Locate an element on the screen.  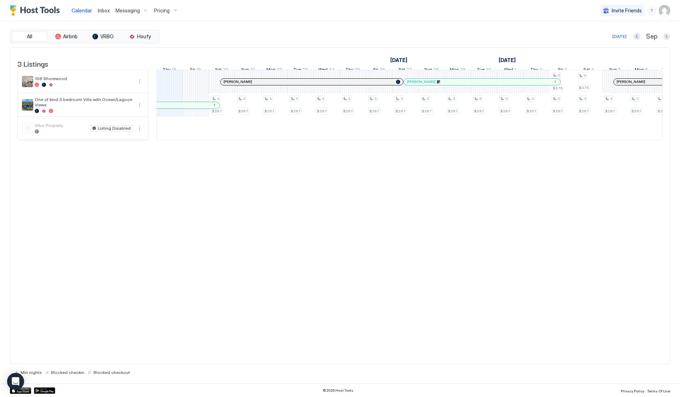
span: 24 is located at coordinates (331, 70).